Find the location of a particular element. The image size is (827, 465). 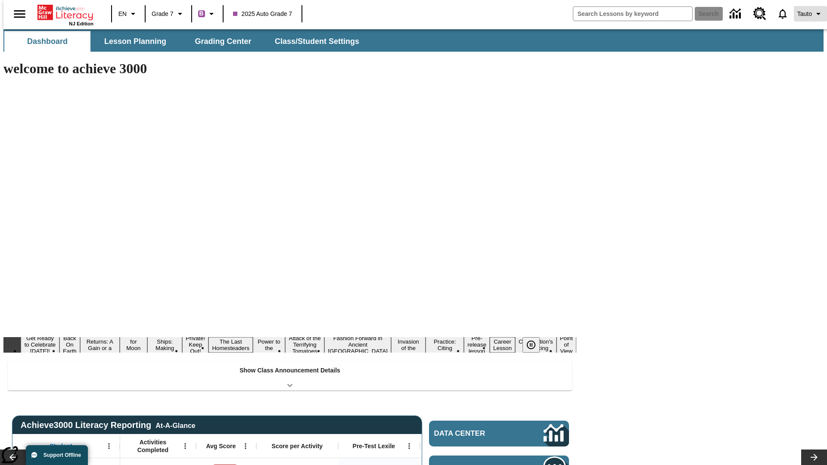

span: Score per Activity is located at coordinates (297, 446).